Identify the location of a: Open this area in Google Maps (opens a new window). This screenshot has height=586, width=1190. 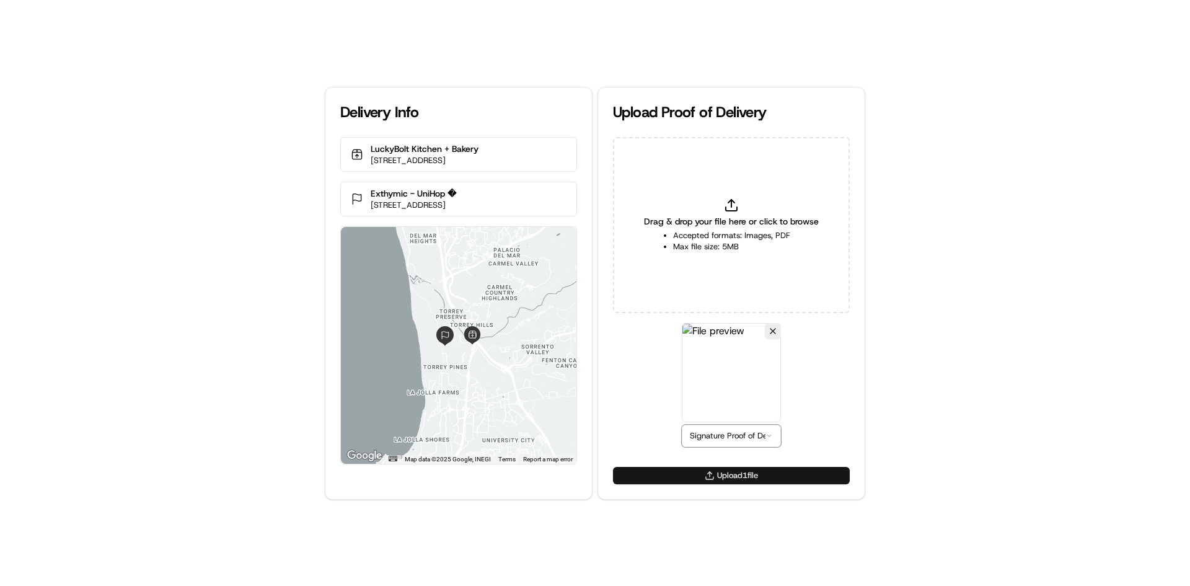
(364, 455).